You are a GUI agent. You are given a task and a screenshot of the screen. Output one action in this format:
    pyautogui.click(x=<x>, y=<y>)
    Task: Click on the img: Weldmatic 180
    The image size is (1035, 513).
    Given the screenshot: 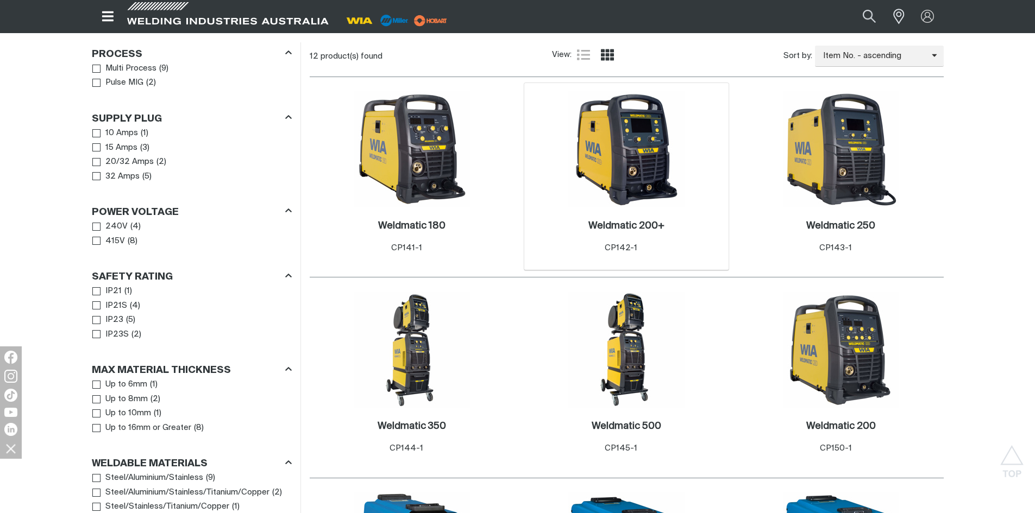 What is the action you would take?
    pyautogui.click(x=412, y=149)
    